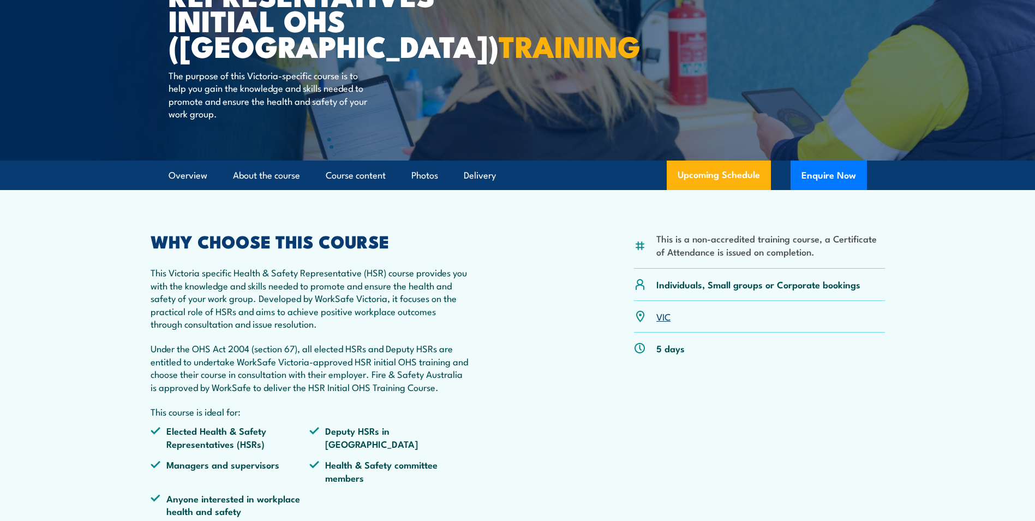  Describe the element at coordinates (480, 175) in the screenshot. I see `a: Delivery` at that location.